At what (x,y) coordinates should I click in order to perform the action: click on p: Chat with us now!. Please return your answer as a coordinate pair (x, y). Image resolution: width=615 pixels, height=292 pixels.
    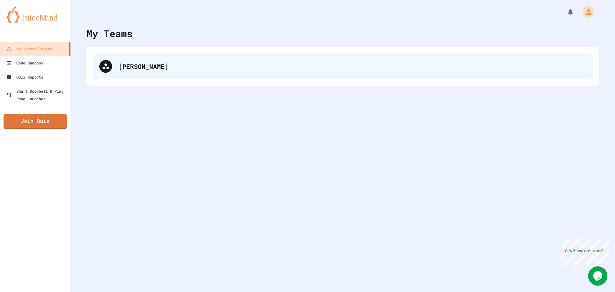
    Looking at the image, I should click on (22, 12).